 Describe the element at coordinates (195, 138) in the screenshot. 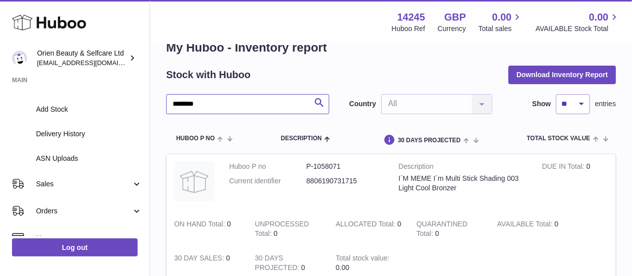

I see `span: Huboo P no` at that location.